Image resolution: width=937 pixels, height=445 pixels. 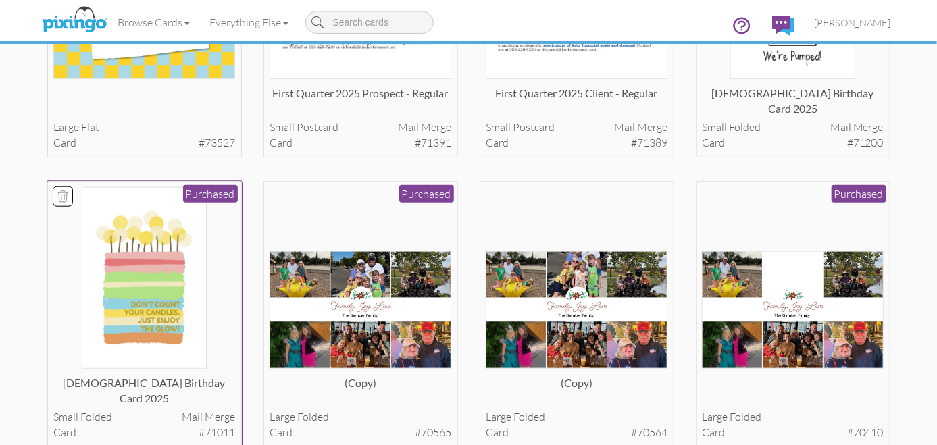 What do you see at coordinates (649, 432) in the screenshot?
I see `span: #70564` at bounding box center [649, 432].